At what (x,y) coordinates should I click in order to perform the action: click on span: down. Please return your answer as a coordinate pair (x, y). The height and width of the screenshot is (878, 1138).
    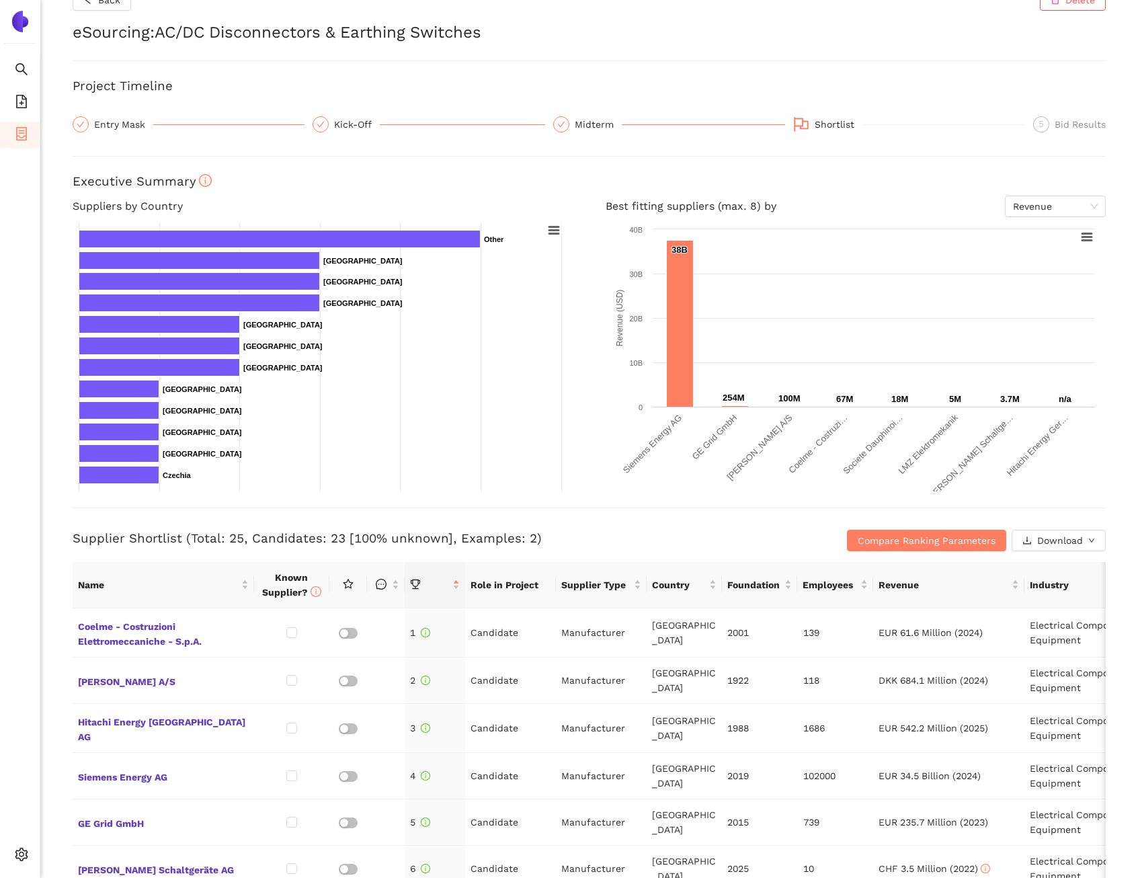
    Looking at the image, I should click on (1092, 541).